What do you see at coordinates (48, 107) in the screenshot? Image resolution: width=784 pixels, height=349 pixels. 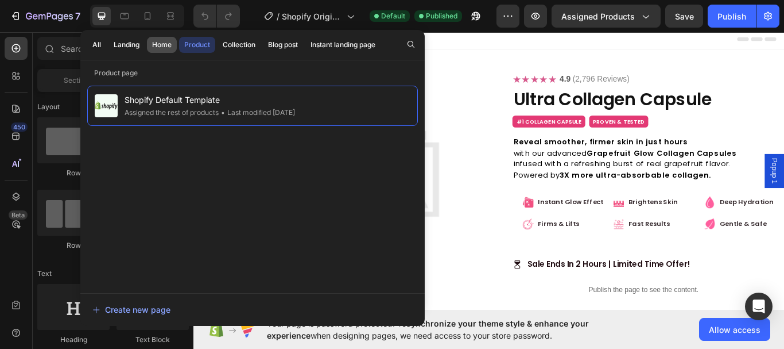 I see `span: Layout` at bounding box center [48, 107].